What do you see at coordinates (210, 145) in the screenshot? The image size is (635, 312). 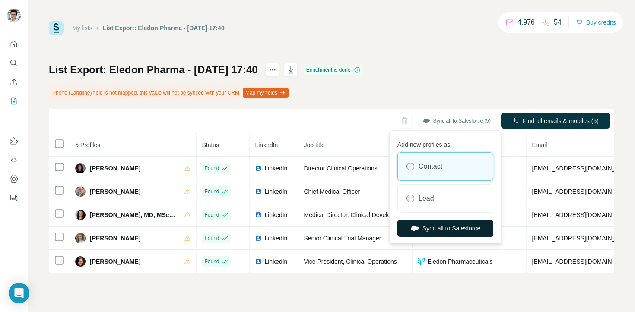 I see `span: Status` at bounding box center [210, 145].